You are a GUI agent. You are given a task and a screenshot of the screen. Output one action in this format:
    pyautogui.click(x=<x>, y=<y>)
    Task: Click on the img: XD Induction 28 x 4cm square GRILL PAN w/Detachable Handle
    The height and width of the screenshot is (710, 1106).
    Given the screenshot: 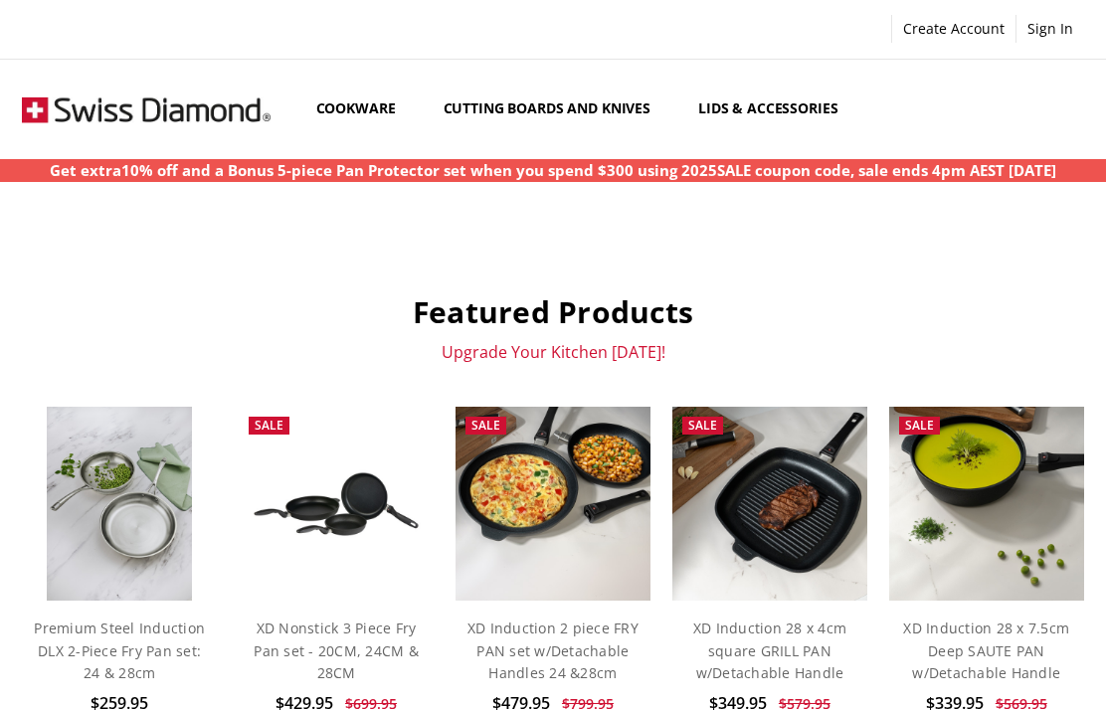 What is the action you would take?
    pyautogui.click(x=770, y=504)
    